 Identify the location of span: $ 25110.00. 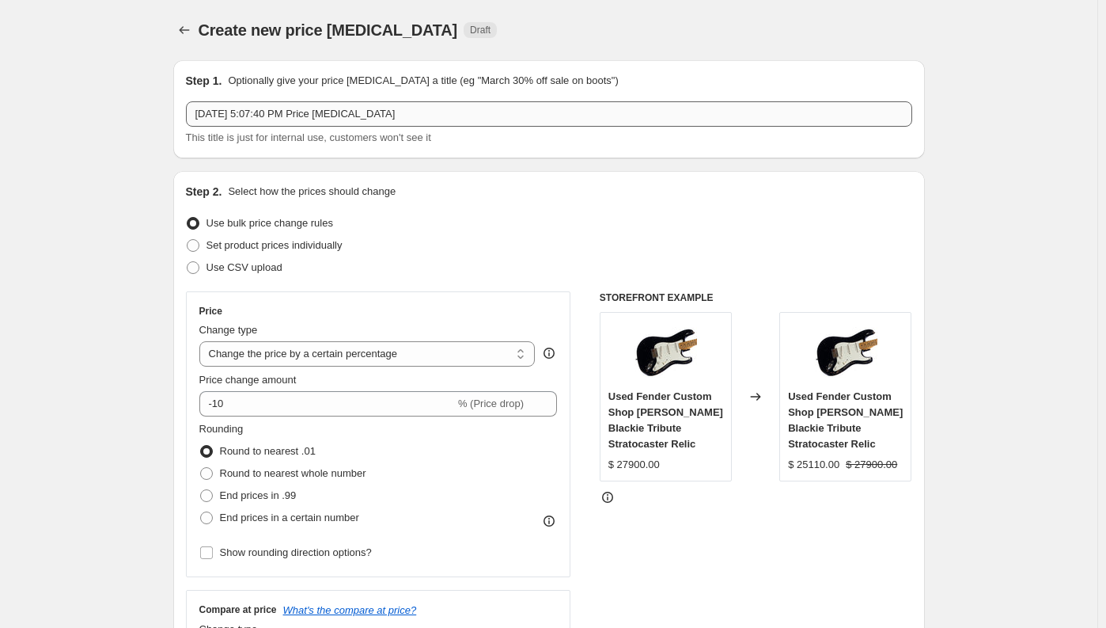
(814, 464).